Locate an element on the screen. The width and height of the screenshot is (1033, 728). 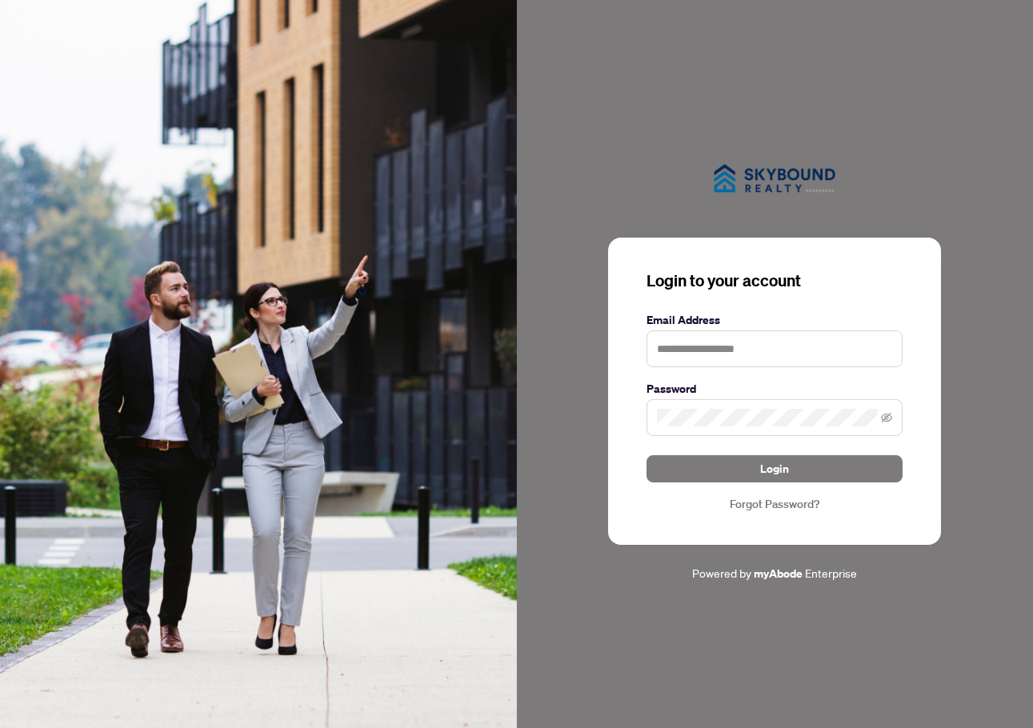
span: eye-invisible is located at coordinates (887, 418).